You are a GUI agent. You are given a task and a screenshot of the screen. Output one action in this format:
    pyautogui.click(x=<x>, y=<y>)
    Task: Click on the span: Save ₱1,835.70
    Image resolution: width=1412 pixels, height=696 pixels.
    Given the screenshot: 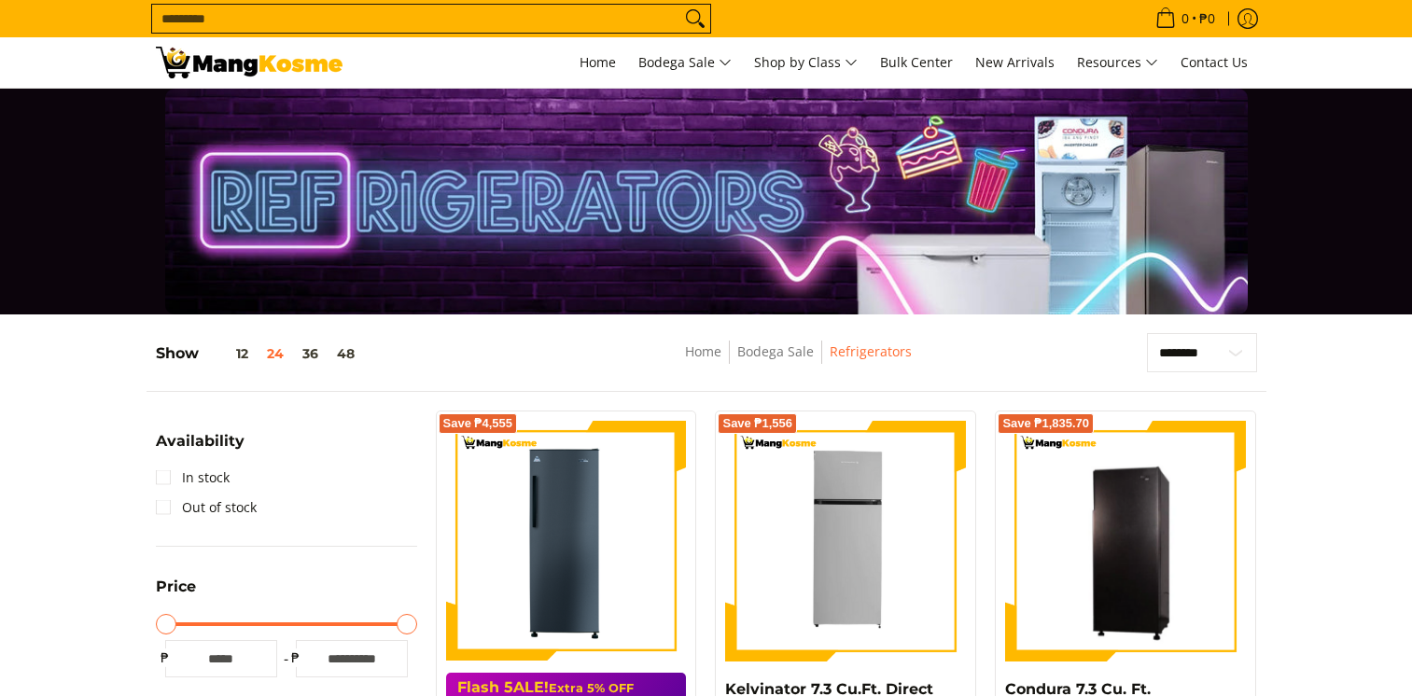 What is the action you would take?
    pyautogui.click(x=1045, y=424)
    